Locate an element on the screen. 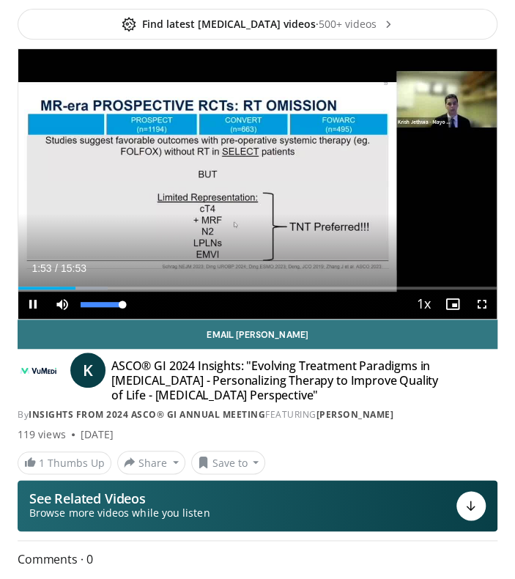  img: Insights from 2024 ASCO® GI Annual Meeting is located at coordinates (38, 370).